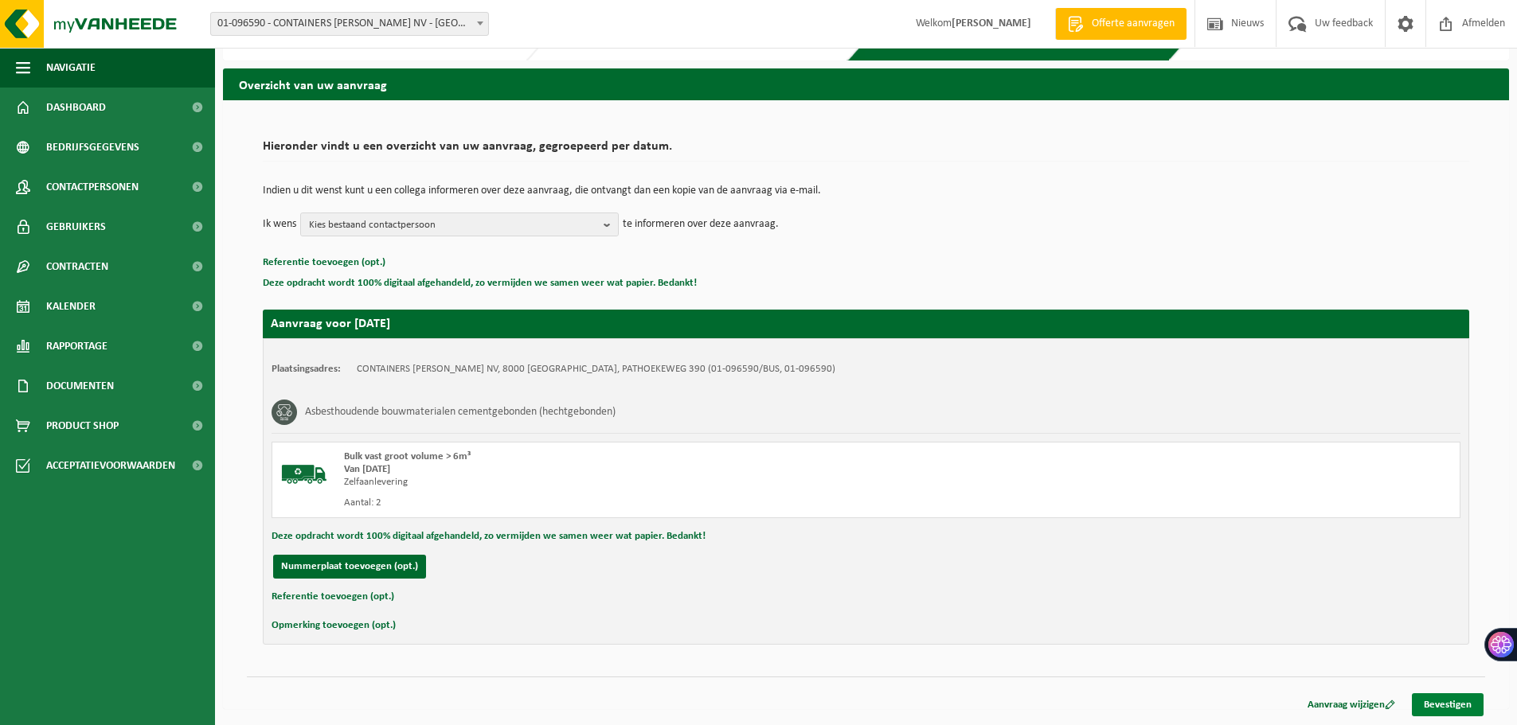  Describe the element at coordinates (304, 475) in the screenshot. I see `img: BL-SO-LV.png` at that location.